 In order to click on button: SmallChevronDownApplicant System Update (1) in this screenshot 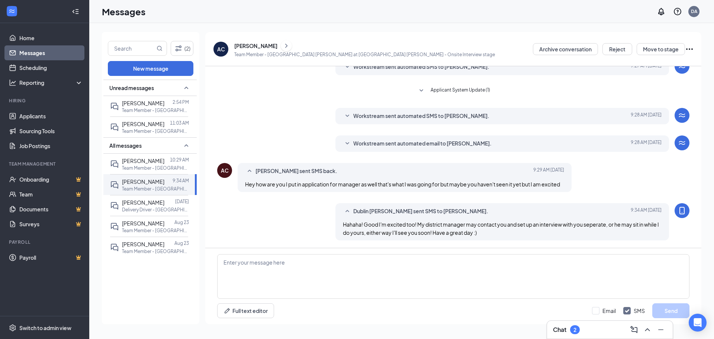, I will do `click(453, 91)`.